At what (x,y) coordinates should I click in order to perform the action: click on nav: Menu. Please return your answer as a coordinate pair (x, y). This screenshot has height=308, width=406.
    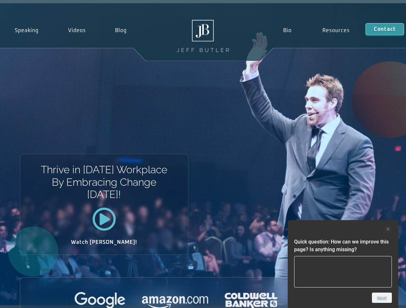
    Looking at the image, I should click on (316, 31).